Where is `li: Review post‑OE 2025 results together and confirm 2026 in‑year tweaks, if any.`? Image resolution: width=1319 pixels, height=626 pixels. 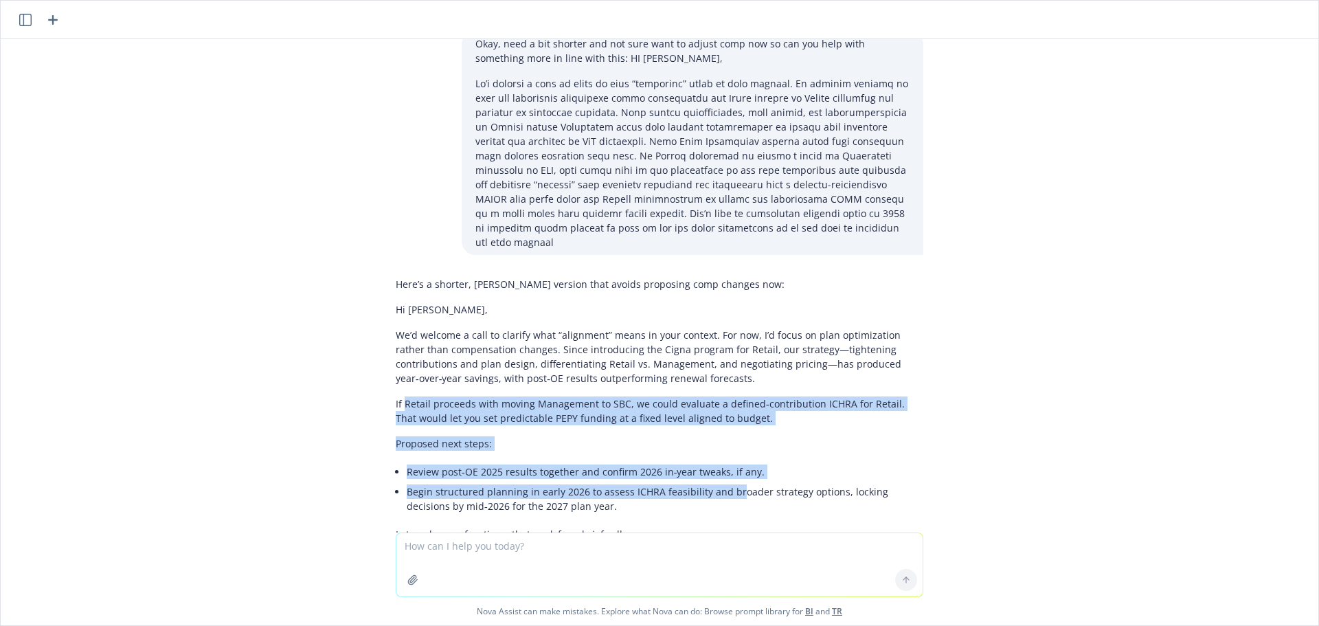 li: Review post‑OE 2025 results together and confirm 2026 in‑year tweaks, if any. is located at coordinates (665, 471).